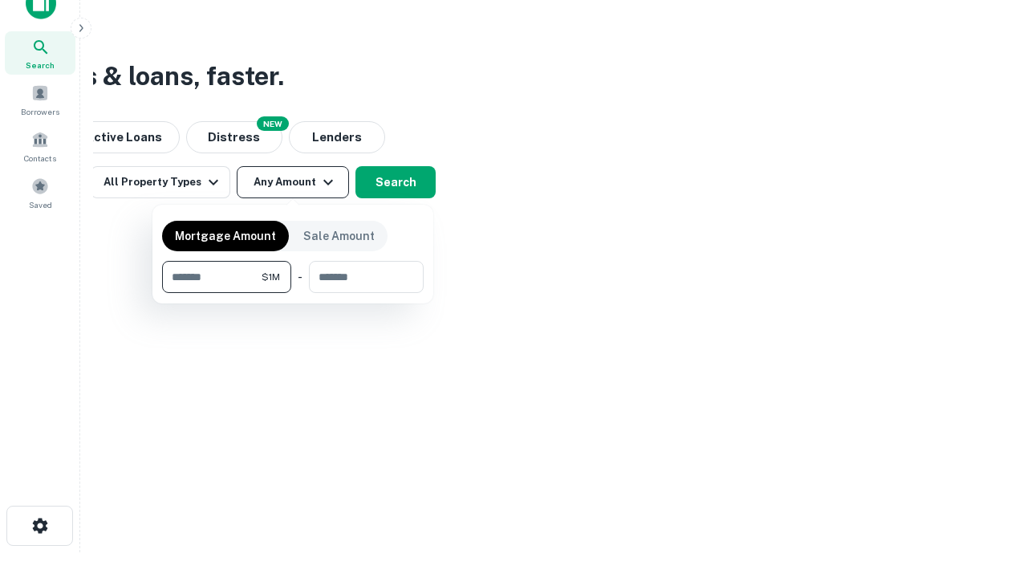 Image resolution: width=1027 pixels, height=578 pixels. Describe the element at coordinates (270, 277) in the screenshot. I see `span: $1M` at that location.